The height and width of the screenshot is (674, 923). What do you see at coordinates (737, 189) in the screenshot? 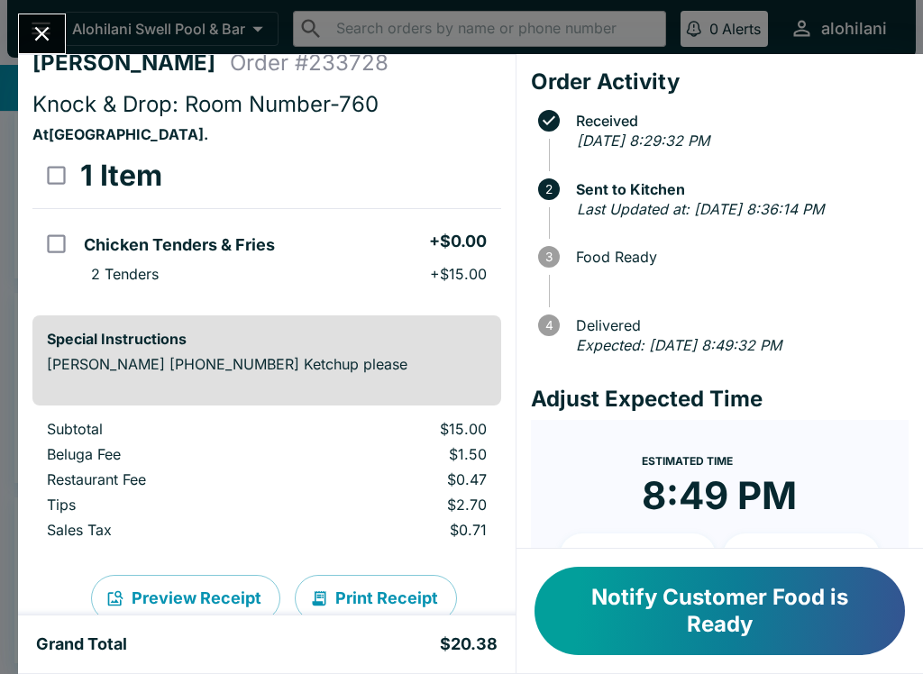
I see `span: Sent to Kitchen` at bounding box center [737, 189].